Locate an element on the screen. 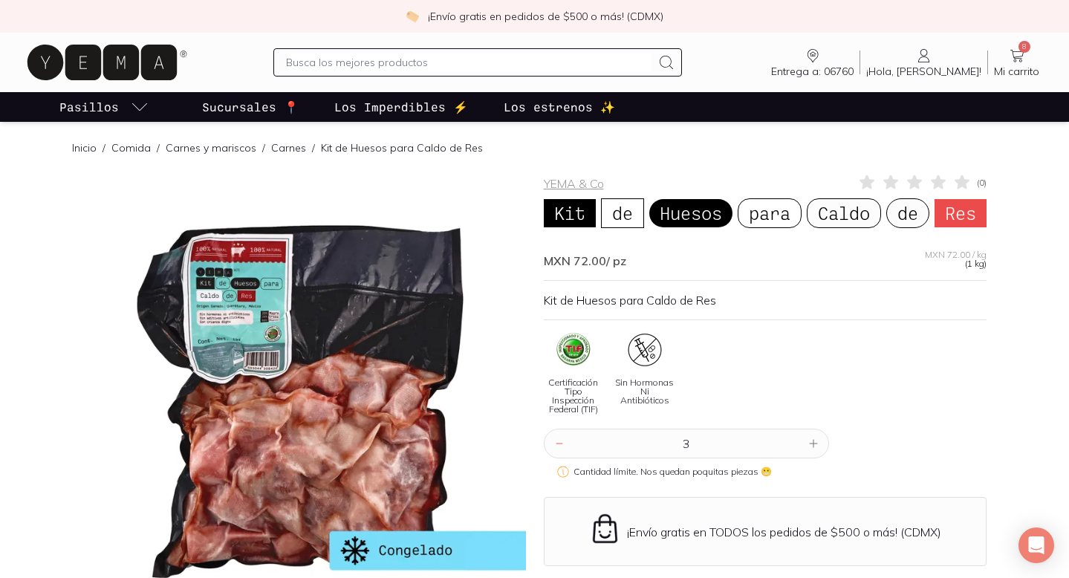  p: ¡Envío gratis en TODOS los pedidos de $500 o más! (CDMX) is located at coordinates (784, 532).